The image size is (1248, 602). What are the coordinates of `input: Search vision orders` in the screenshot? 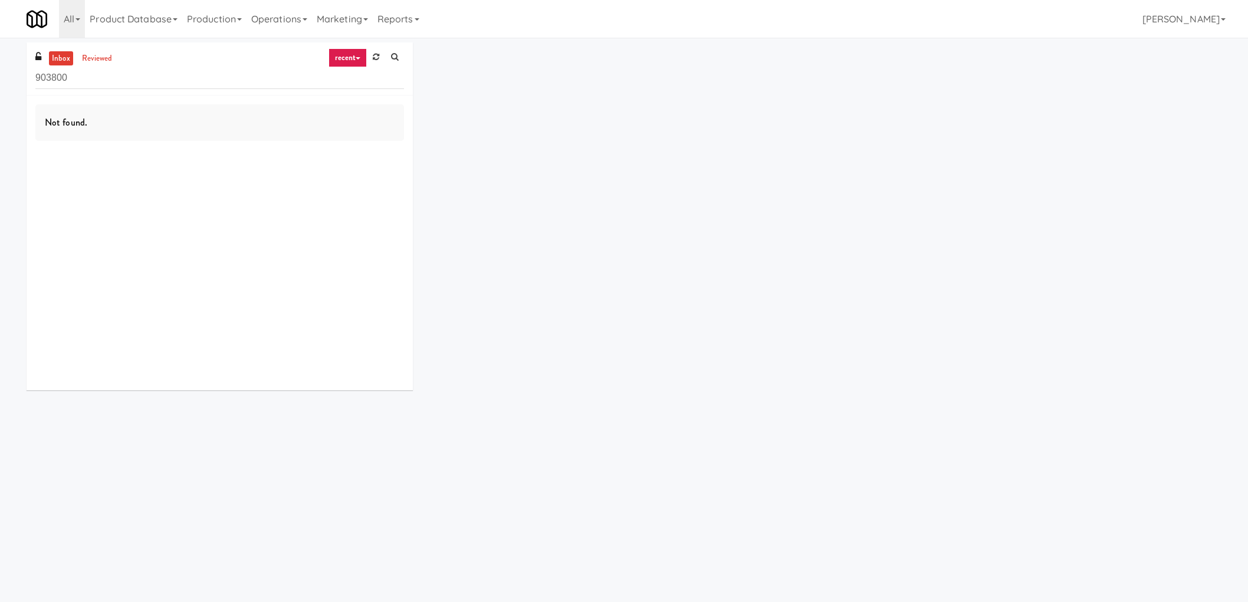 It's located at (219, 78).